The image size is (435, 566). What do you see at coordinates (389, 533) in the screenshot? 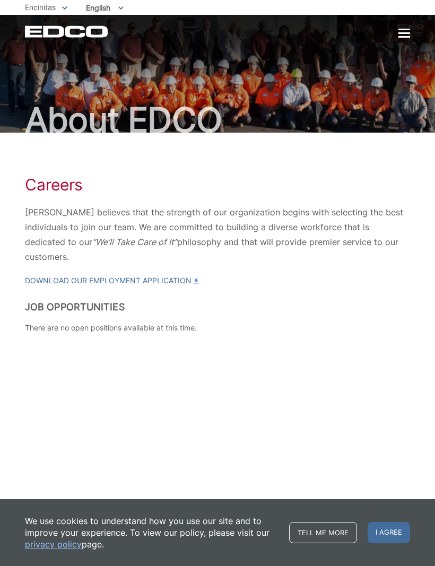
I see `span: I agree` at bounding box center [389, 533].